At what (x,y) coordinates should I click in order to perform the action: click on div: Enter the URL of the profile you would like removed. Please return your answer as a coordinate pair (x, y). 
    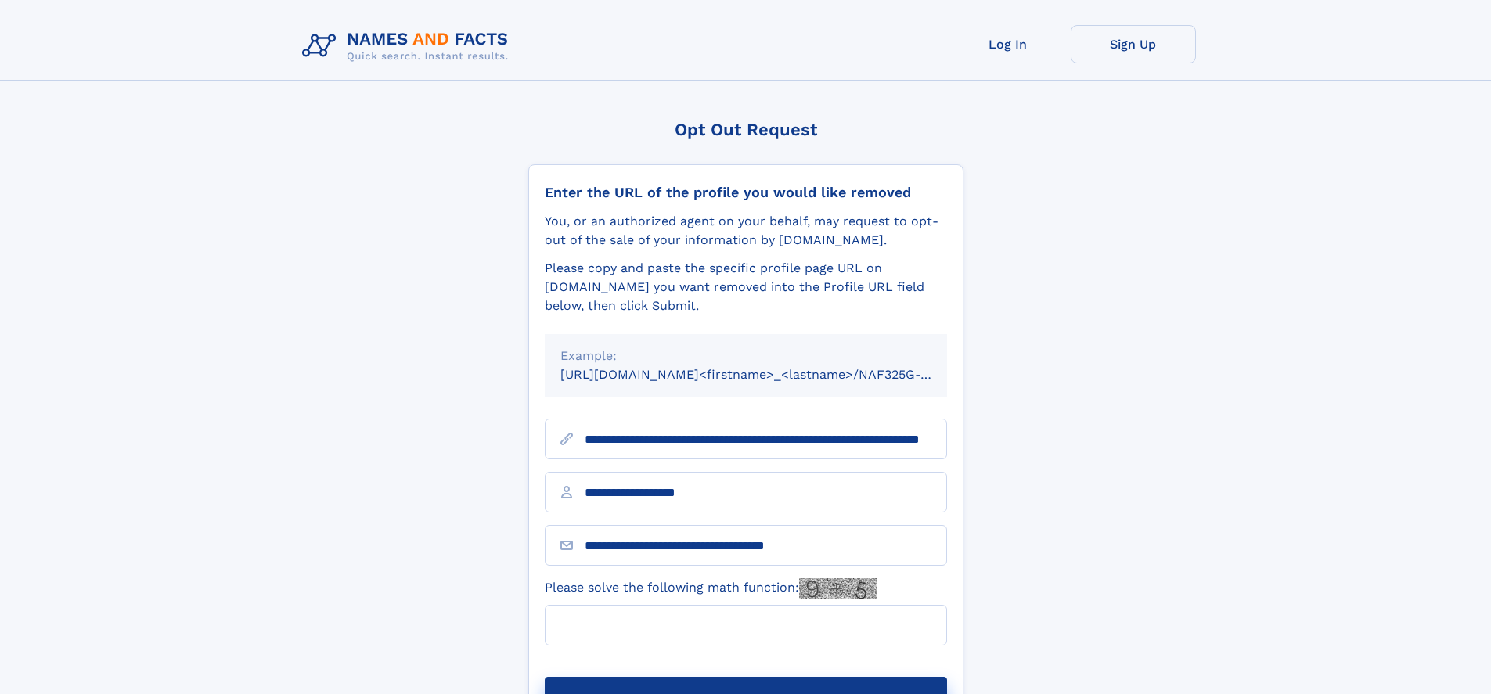
    Looking at the image, I should click on (746, 192).